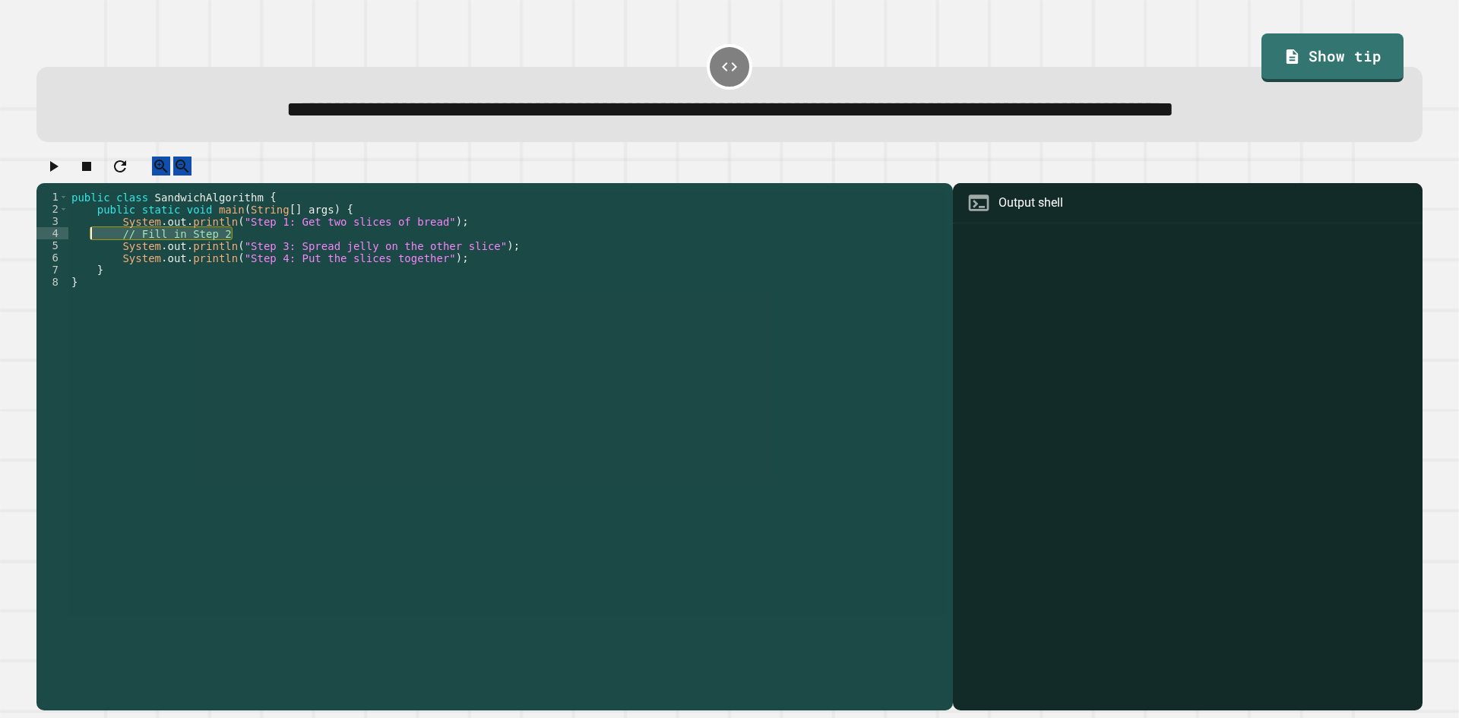  What do you see at coordinates (52, 233) in the screenshot?
I see `div: 4` at bounding box center [52, 233].